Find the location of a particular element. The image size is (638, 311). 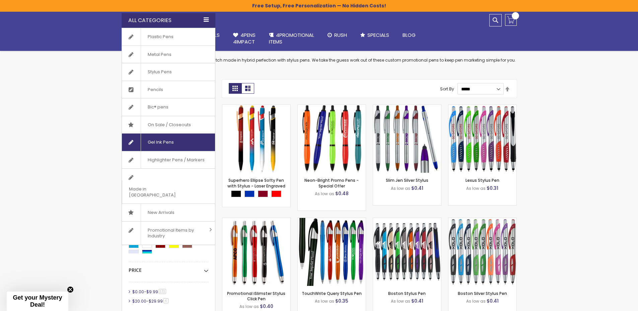

img: Lexus Stylus Pen is located at coordinates (482, 139).